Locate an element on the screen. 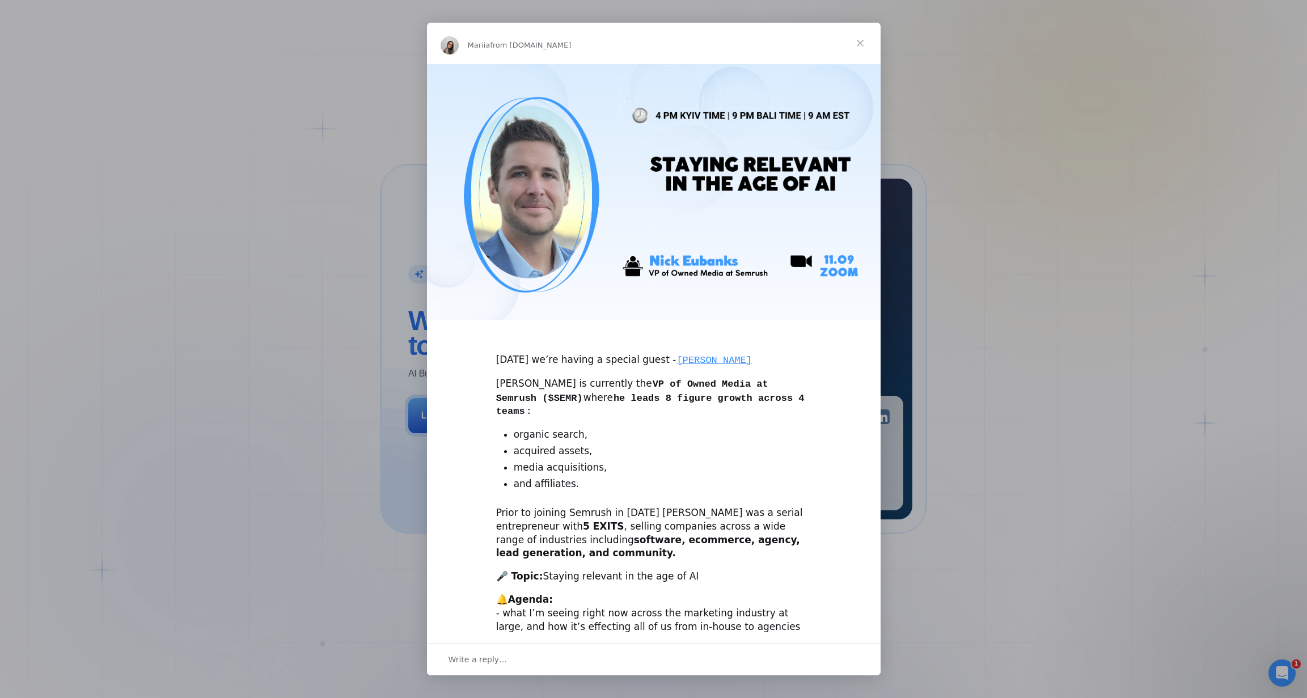 This screenshot has height=698, width=1307. img: Profile image for Mariia is located at coordinates (450, 45).